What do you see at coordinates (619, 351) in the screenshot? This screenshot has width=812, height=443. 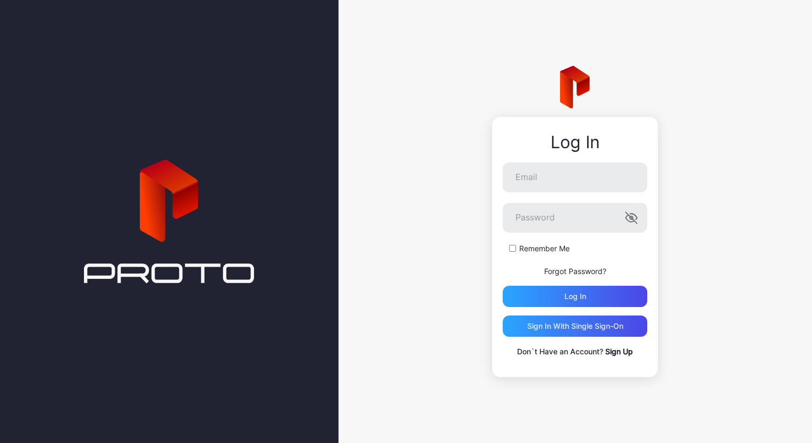 I see `a: Sign Up` at bounding box center [619, 351].